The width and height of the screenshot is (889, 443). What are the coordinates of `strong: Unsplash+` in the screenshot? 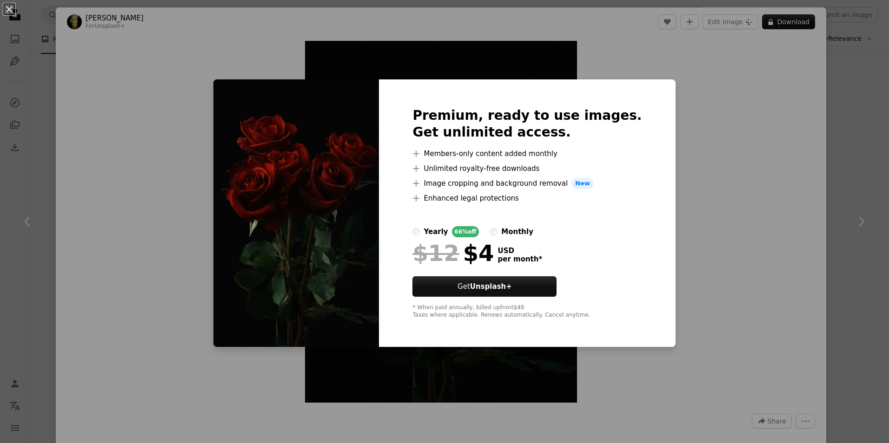 It's located at (491, 287).